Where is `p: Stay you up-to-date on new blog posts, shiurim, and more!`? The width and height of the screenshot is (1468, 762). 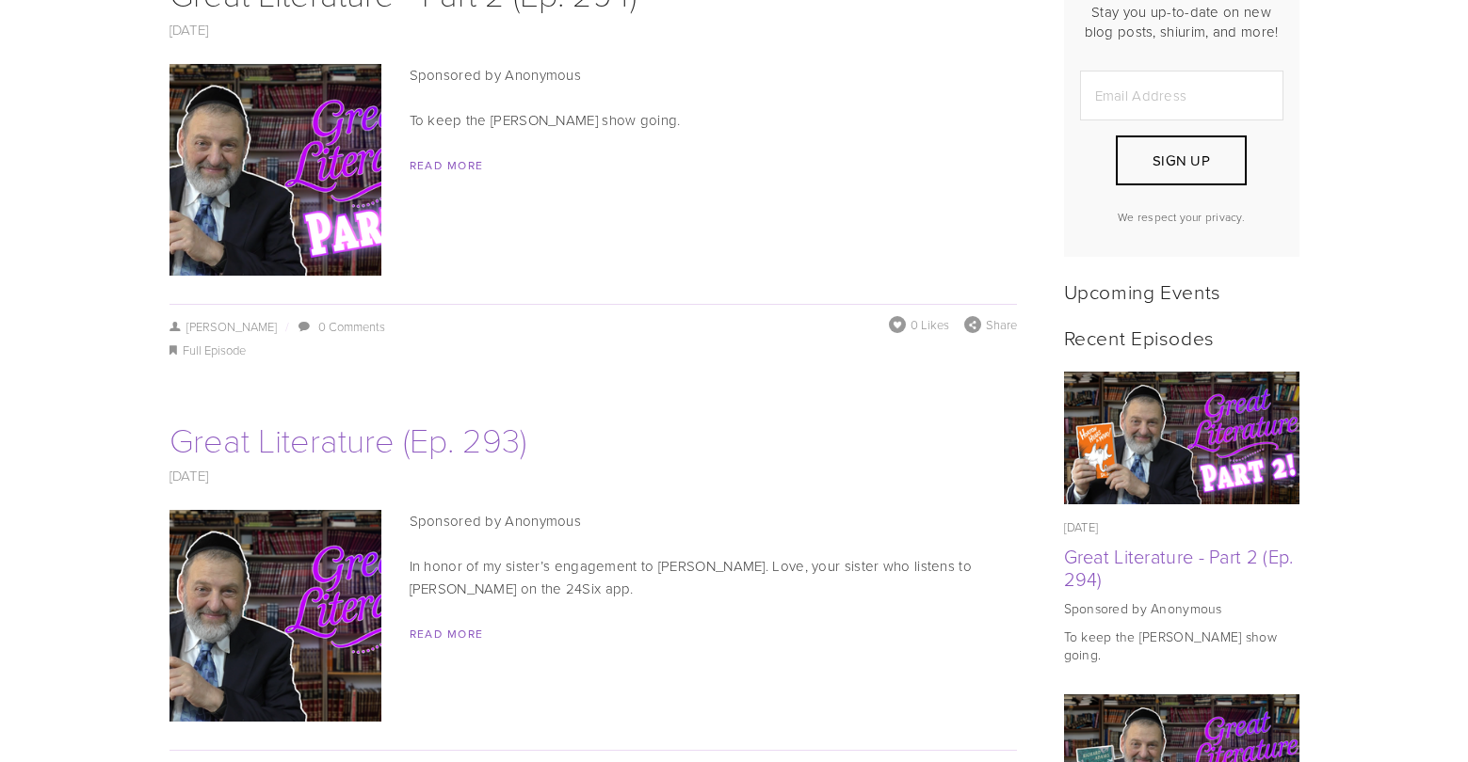
p: Stay you up-to-date on new blog posts, shiurim, and more! is located at coordinates (1181, 22).